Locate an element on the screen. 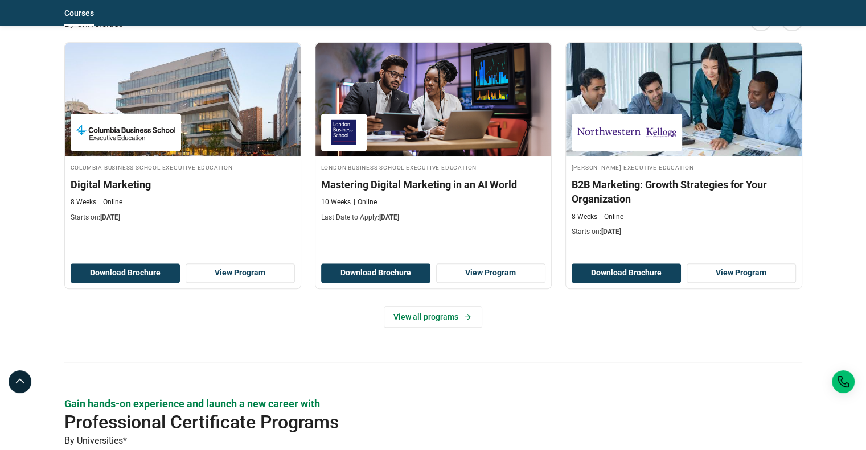 The height and width of the screenshot is (450, 866). a: View all programs is located at coordinates (433, 317).